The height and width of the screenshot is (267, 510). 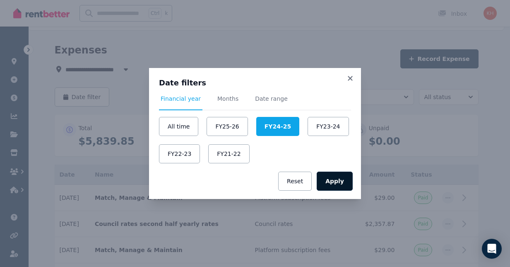 I want to click on span: Date range, so click(x=271, y=98).